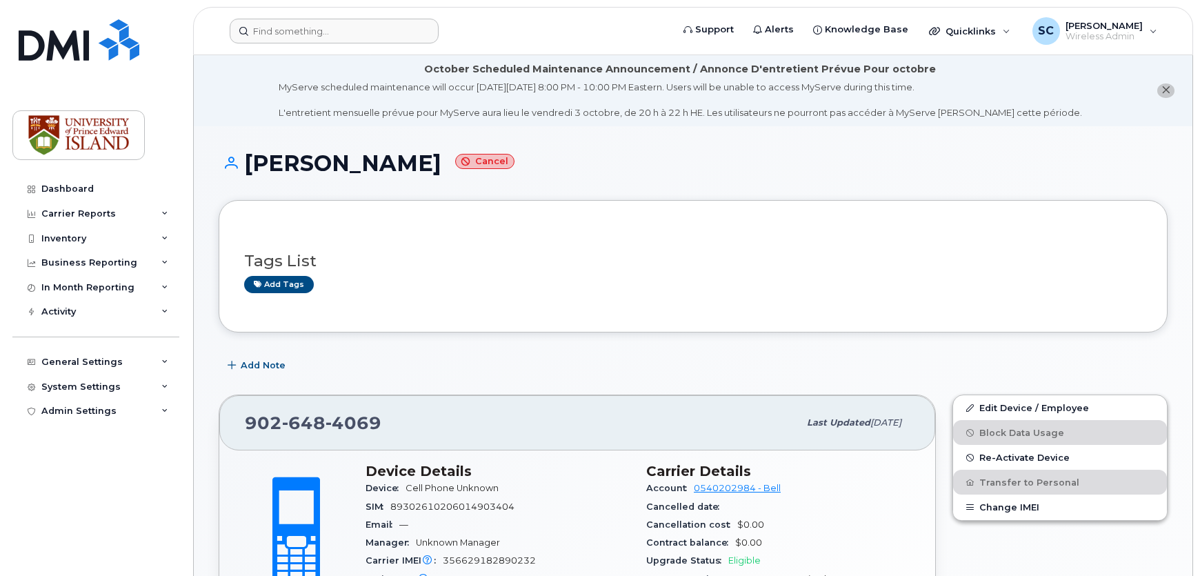 This screenshot has width=1200, height=576. What do you see at coordinates (485, 161) in the screenshot?
I see `small: Cancel` at bounding box center [485, 161].